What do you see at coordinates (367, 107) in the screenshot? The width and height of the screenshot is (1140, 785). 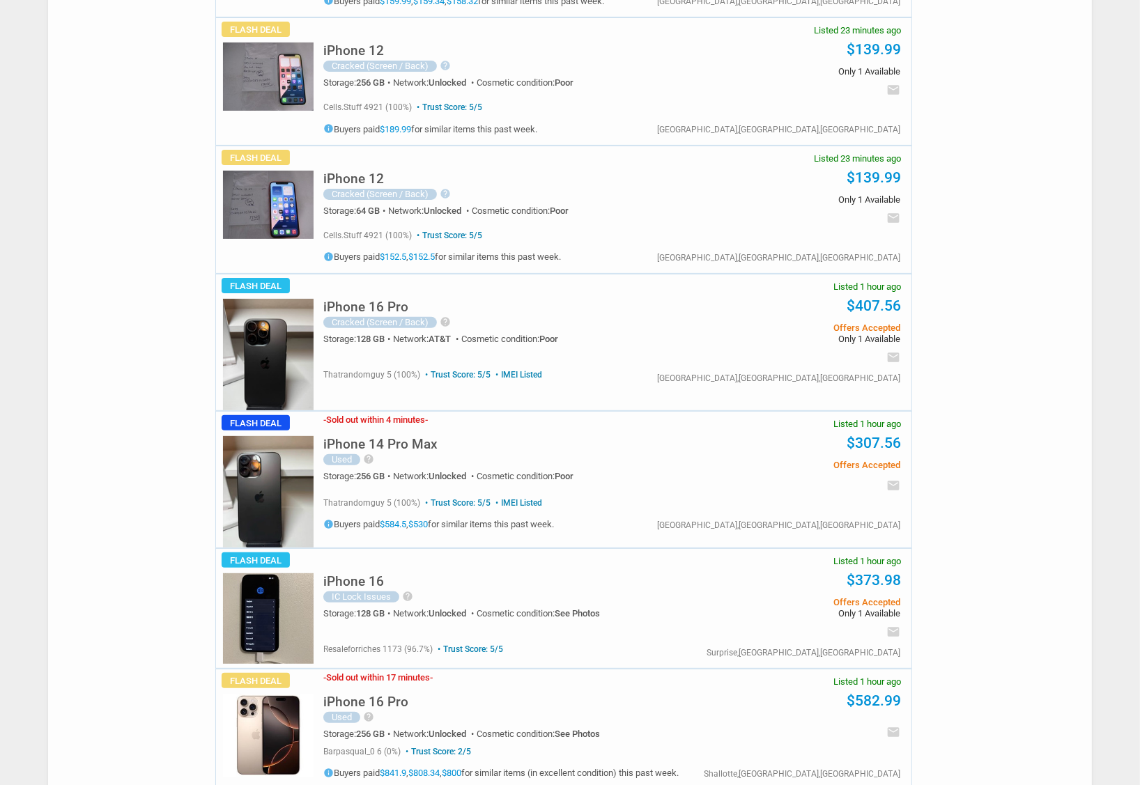 I see `span: cells.stuff 4921 (100%)` at bounding box center [367, 107].